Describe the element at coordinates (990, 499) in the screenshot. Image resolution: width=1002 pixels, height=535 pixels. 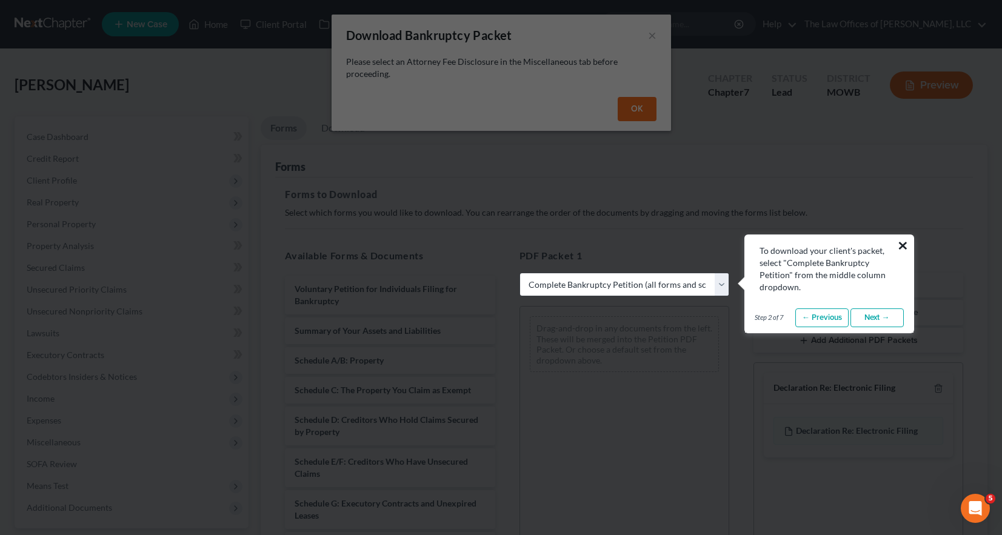
I see `span: 5` at that location.